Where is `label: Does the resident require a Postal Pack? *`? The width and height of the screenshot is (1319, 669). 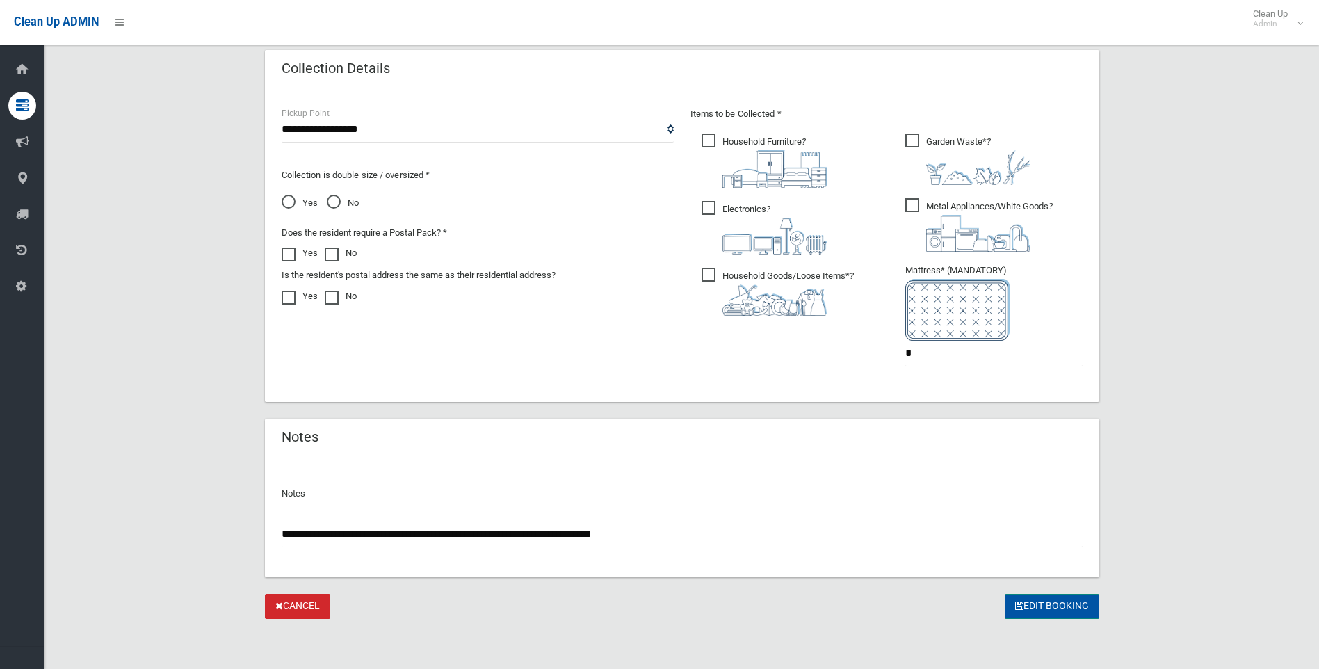 label: Does the resident require a Postal Pack? * is located at coordinates (364, 233).